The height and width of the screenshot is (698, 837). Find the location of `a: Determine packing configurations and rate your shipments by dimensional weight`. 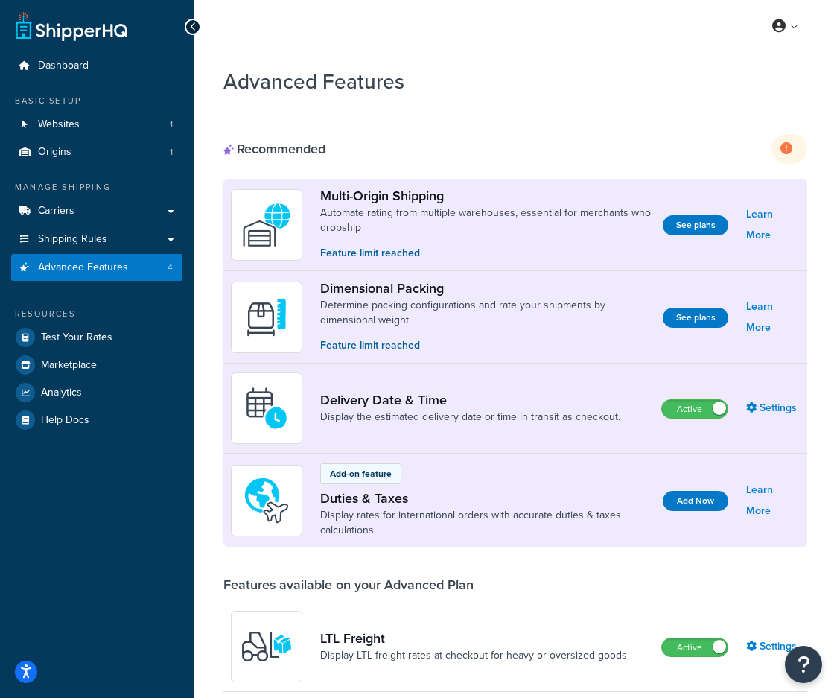

a: Determine packing configurations and rate your shipments by dimensional weight is located at coordinates (486, 313).